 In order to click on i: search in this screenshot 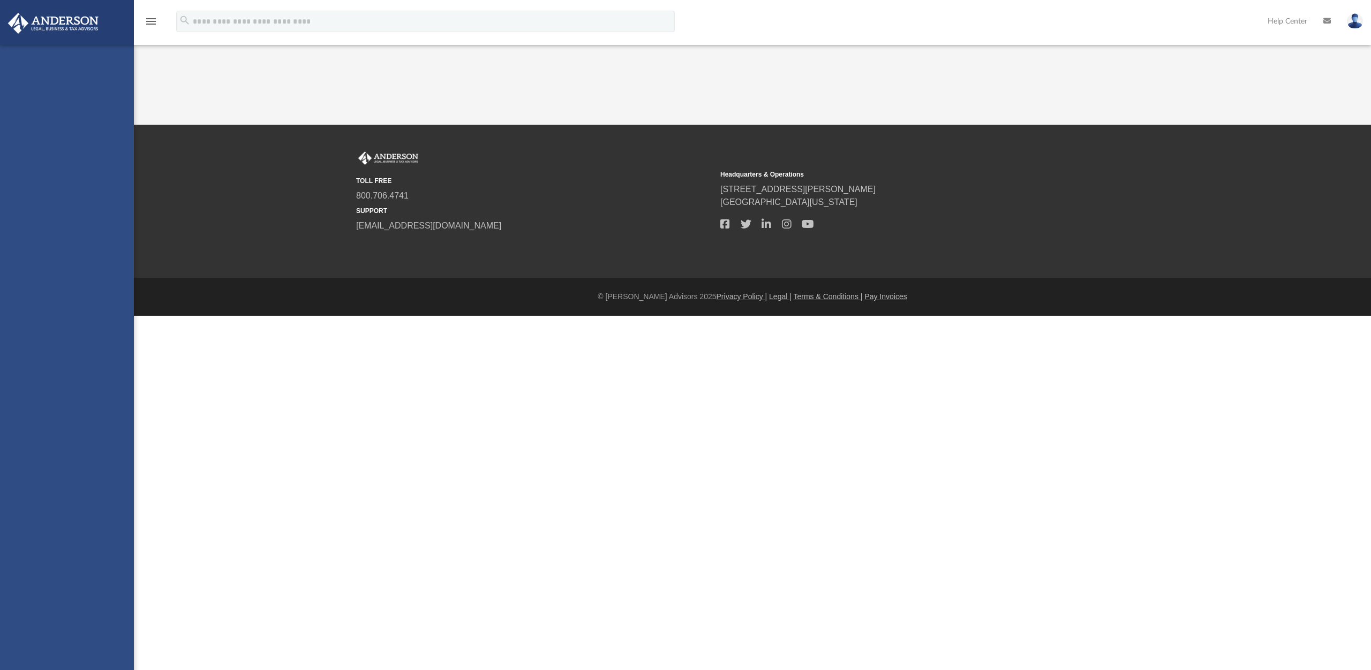, I will do `click(185, 20)`.